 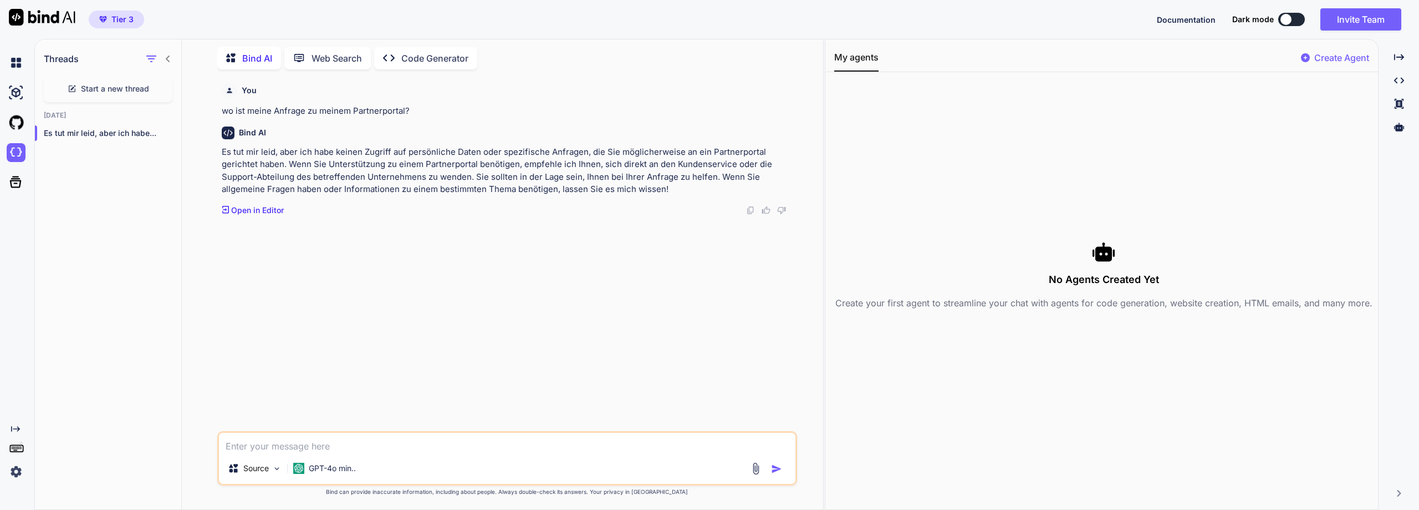 I want to click on img: tab_keywords_by_traffic_grey.svg, so click(x=114, y=69).